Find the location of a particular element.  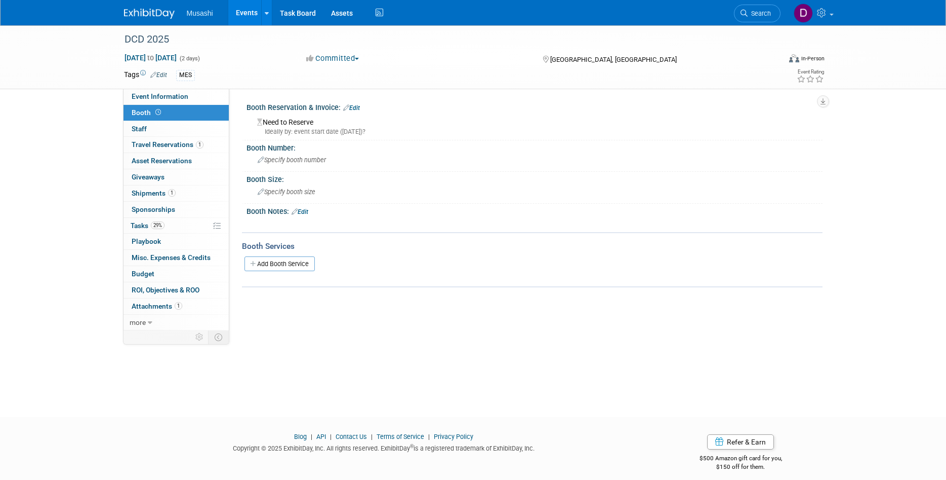

span: Tasks is located at coordinates (147, 225).